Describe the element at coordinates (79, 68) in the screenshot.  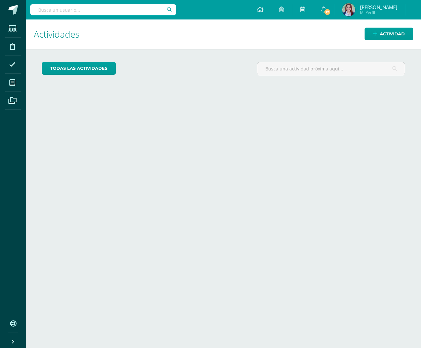
I see `a: todas las Actividades` at that location.